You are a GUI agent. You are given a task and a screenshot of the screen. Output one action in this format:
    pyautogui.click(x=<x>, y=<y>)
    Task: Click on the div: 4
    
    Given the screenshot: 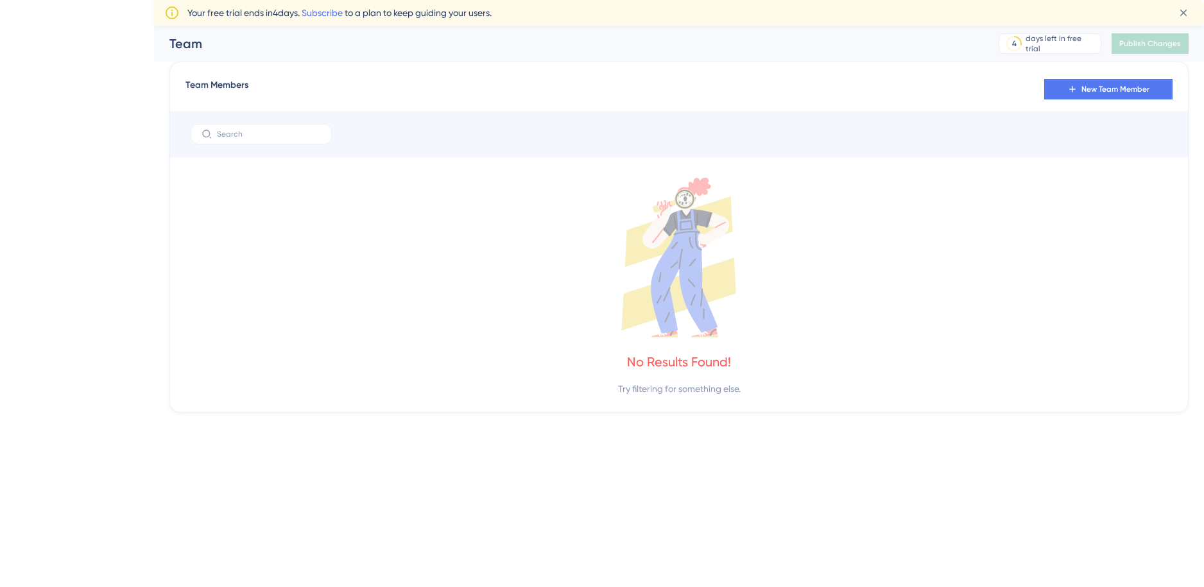 What is the action you would take?
    pyautogui.click(x=1014, y=44)
    